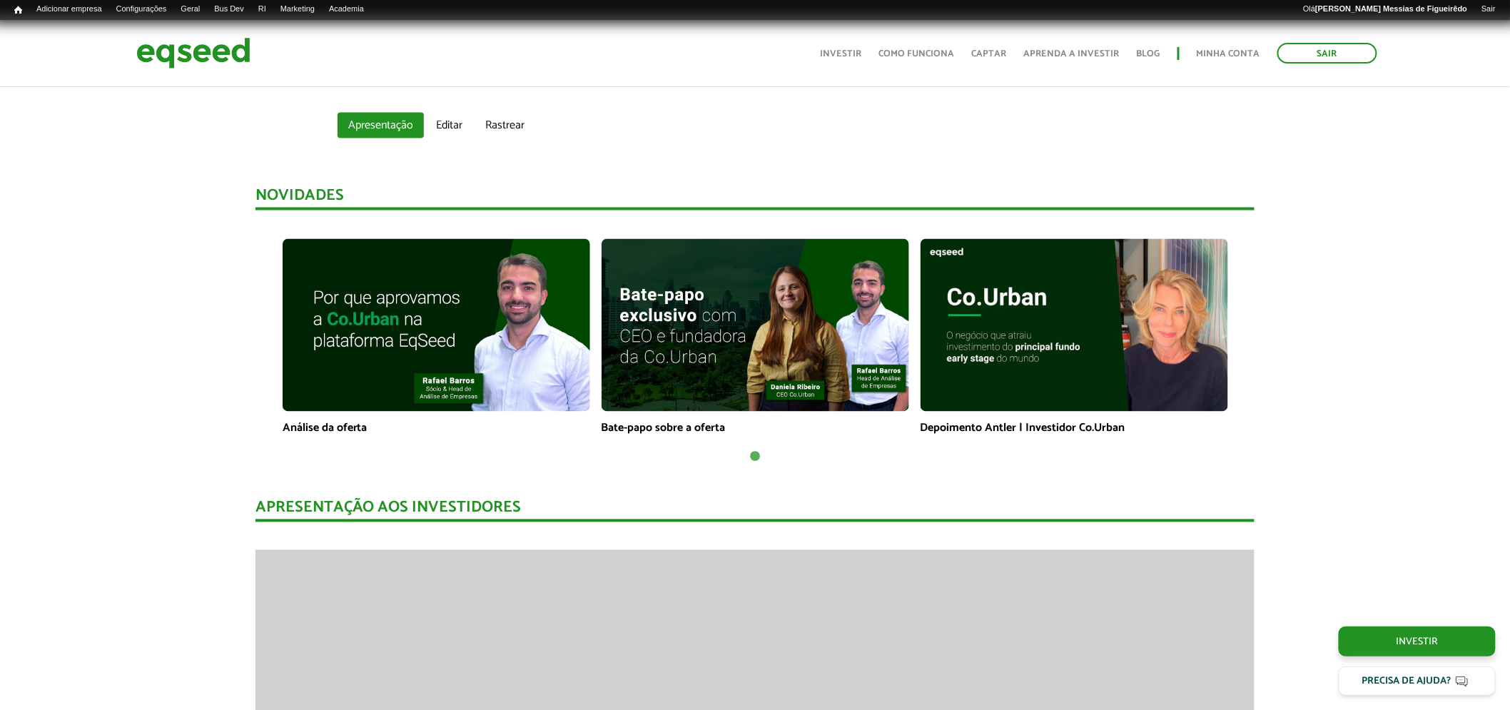 Image resolution: width=1510 pixels, height=710 pixels. Describe the element at coordinates (1074, 428) in the screenshot. I see `p: Depoimento Antler | Investidor Co.Urban` at that location.